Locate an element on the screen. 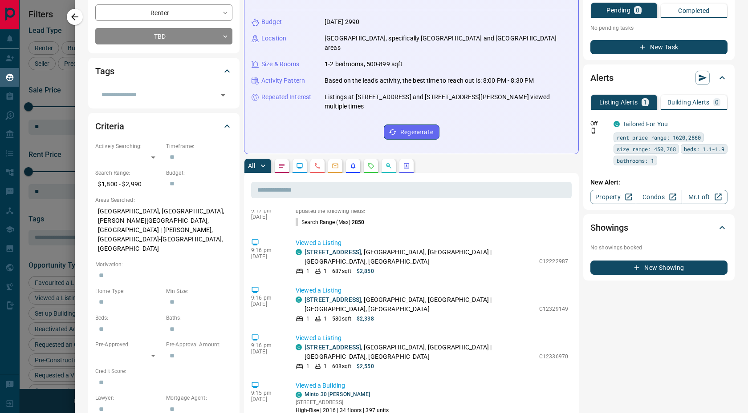 The width and height of the screenshot is (748, 413). p: Min Size: is located at coordinates (199, 291).